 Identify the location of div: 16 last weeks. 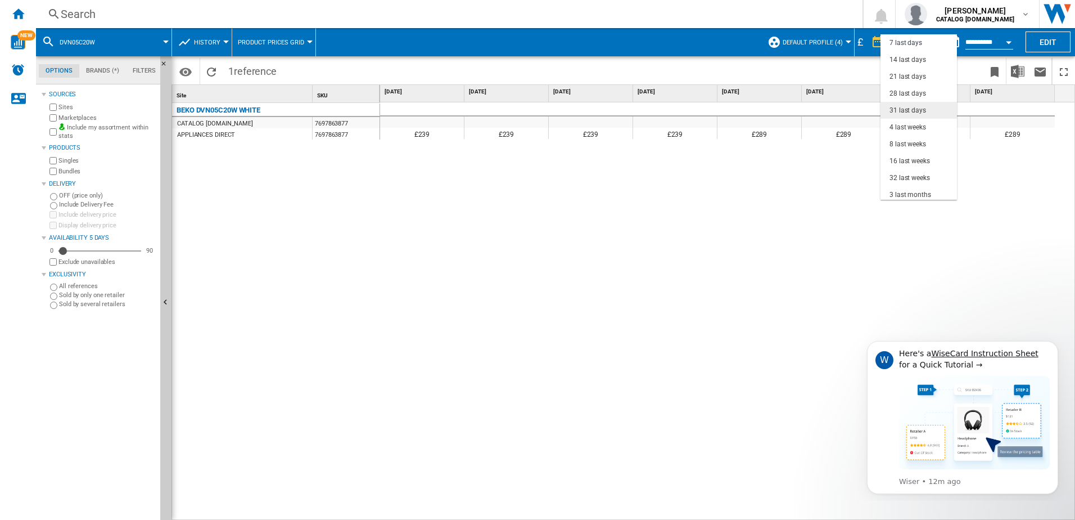
(910, 161).